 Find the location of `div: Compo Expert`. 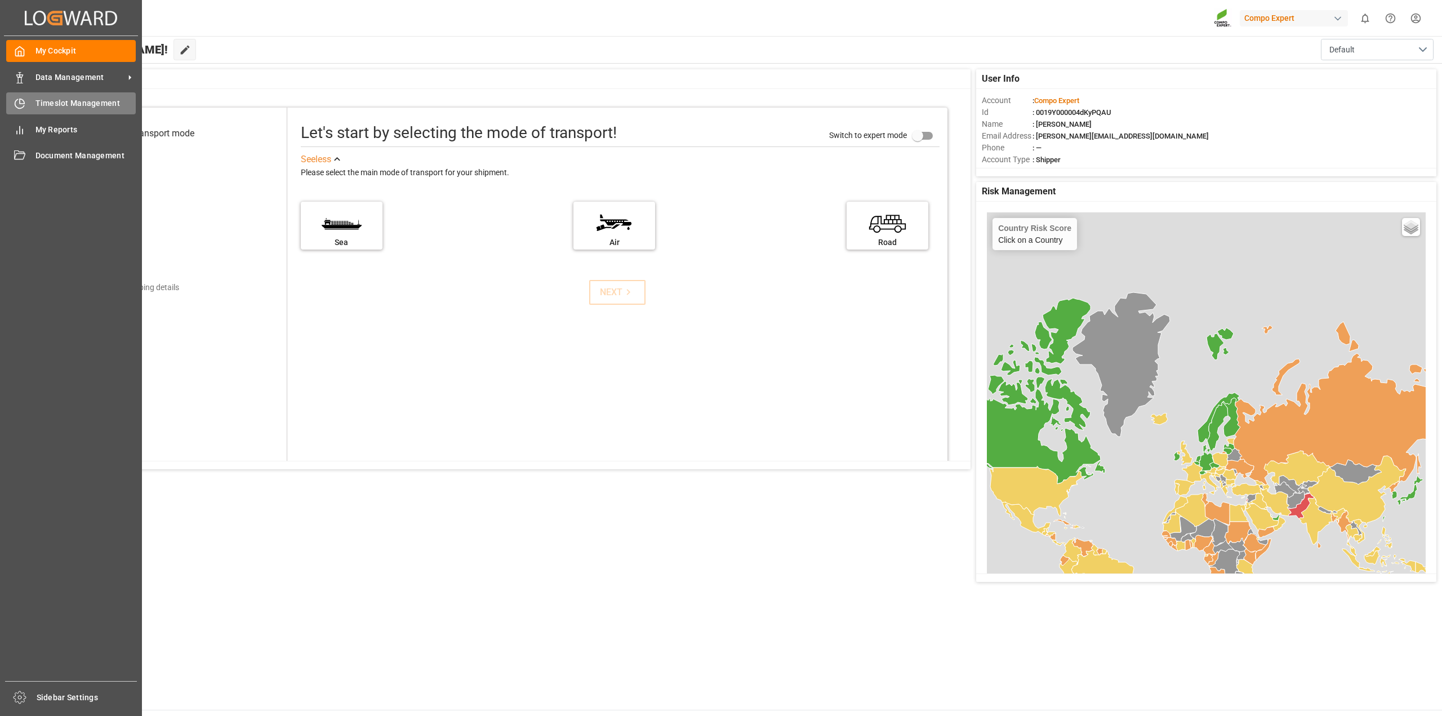

div: Compo Expert is located at coordinates (1294, 18).